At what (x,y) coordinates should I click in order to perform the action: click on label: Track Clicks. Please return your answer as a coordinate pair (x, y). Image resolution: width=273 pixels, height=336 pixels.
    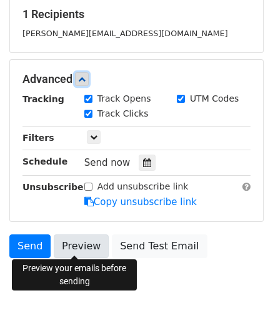
    Looking at the image, I should click on (123, 114).